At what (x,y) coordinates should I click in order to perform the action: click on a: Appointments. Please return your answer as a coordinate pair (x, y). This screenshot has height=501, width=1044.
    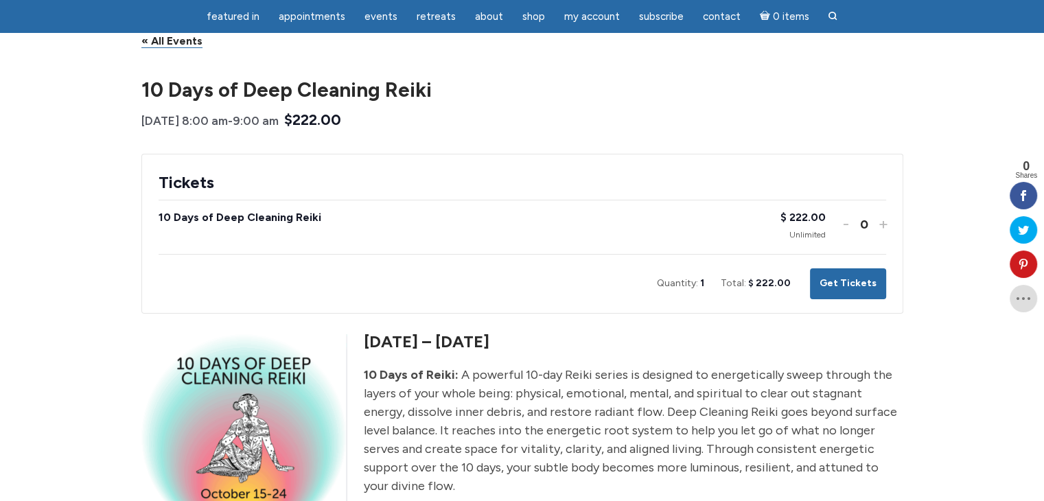
    Looking at the image, I should click on (312, 16).